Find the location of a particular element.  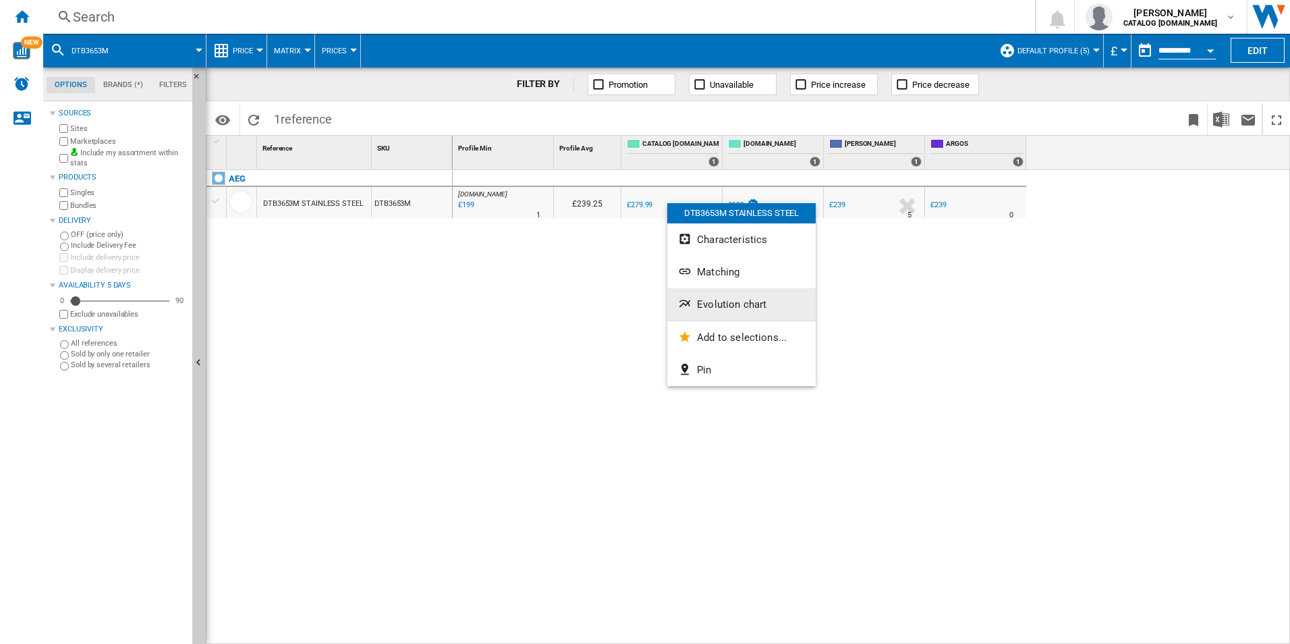

button: Characteristics is located at coordinates (741, 239).